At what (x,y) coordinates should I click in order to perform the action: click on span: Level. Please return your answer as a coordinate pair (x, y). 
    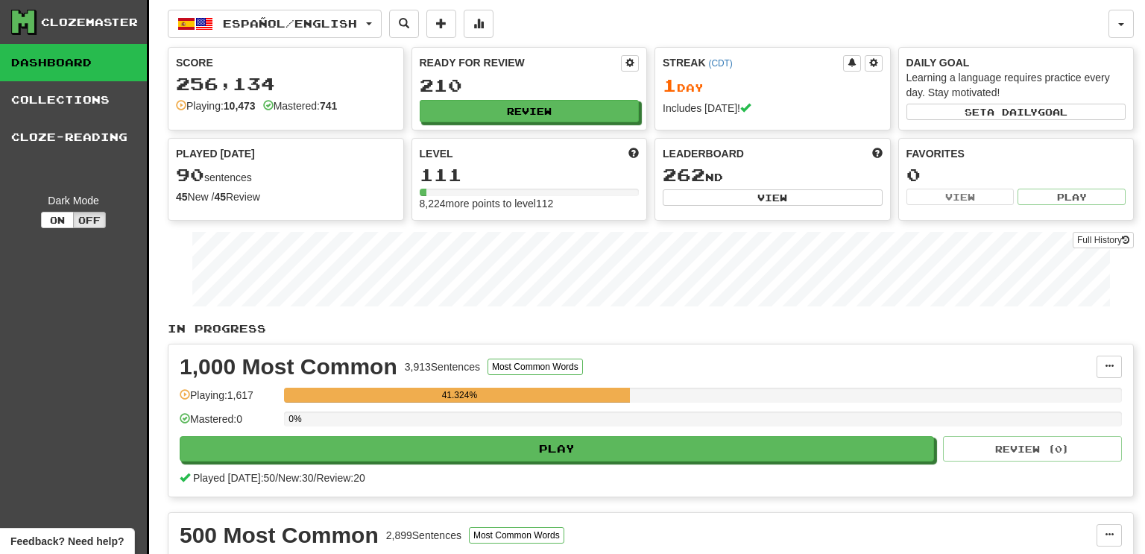
    Looking at the image, I should click on (436, 154).